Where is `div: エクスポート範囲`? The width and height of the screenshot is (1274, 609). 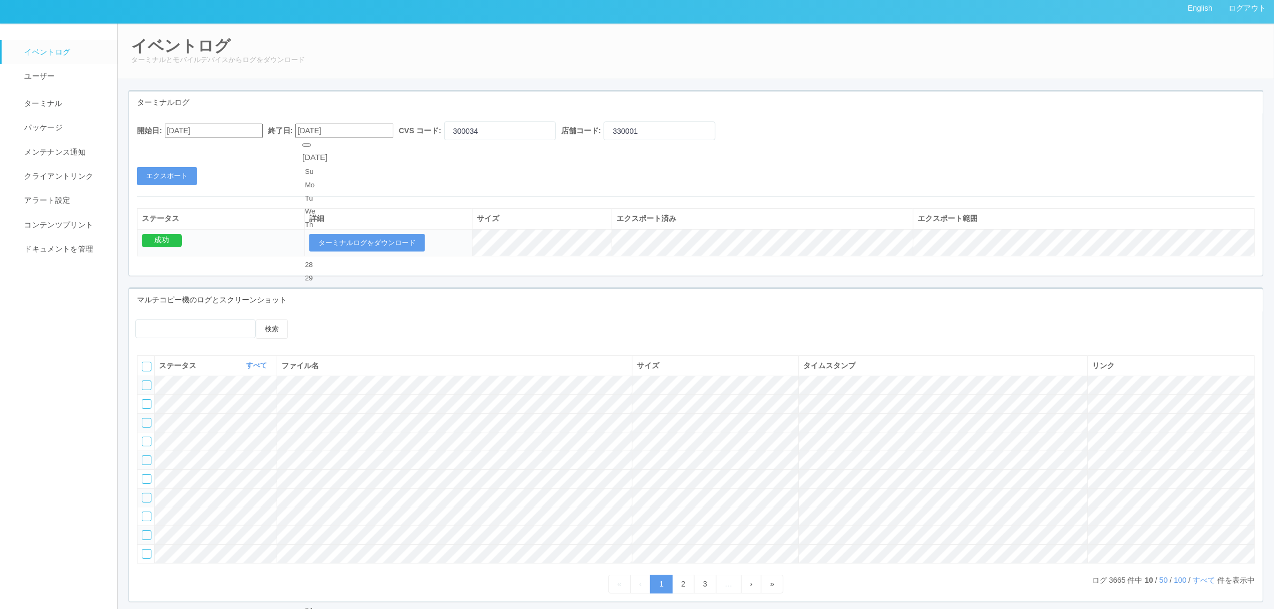 div: エクスポート範囲 is located at coordinates (1084, 218).